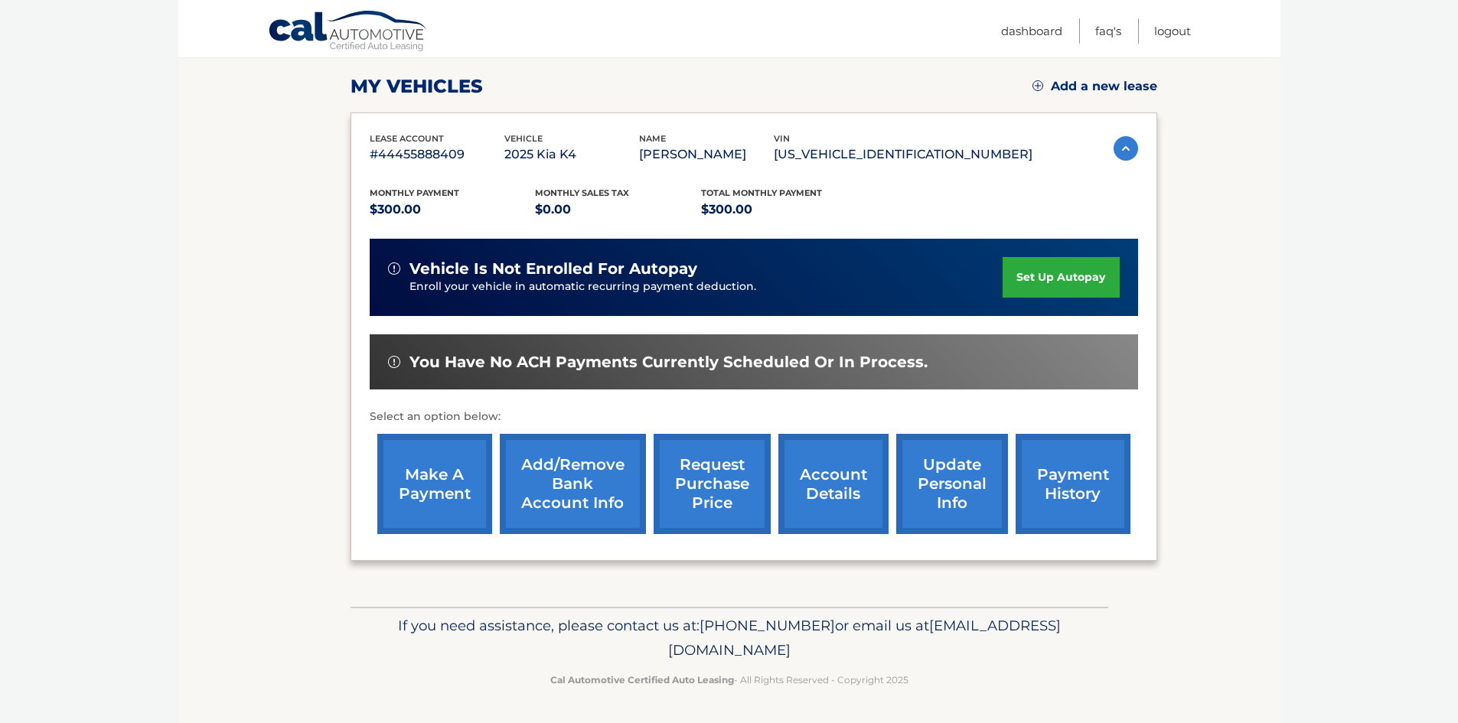 The height and width of the screenshot is (723, 1458). Describe the element at coordinates (1073, 484) in the screenshot. I see `a: payment history` at that location.